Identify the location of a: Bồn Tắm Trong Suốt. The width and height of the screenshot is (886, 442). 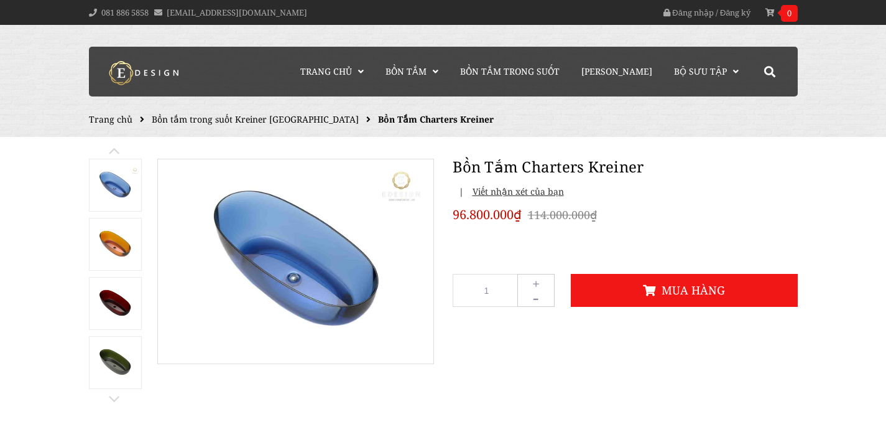
(510, 72).